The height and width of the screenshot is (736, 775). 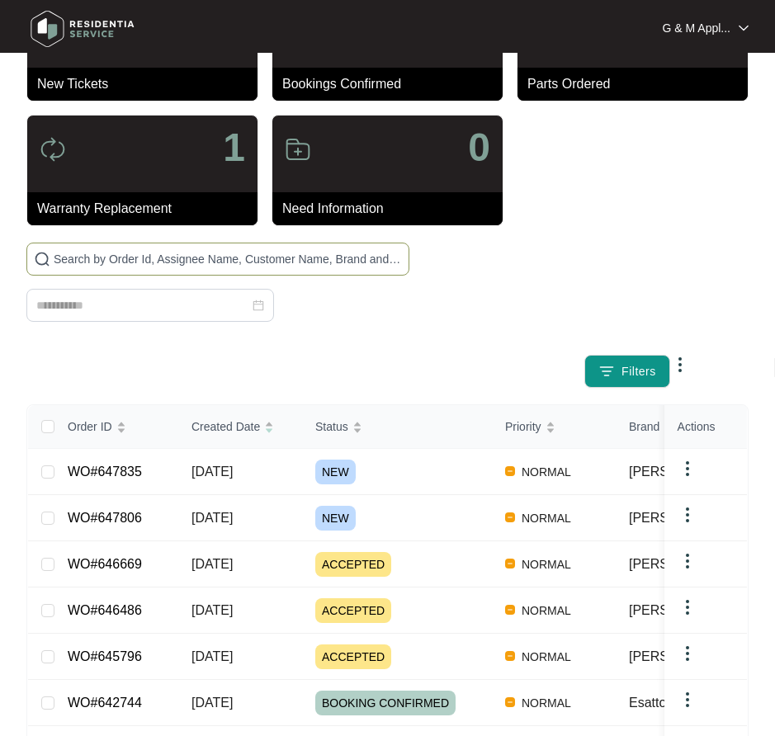 I want to click on a: WO#647835, so click(x=105, y=471).